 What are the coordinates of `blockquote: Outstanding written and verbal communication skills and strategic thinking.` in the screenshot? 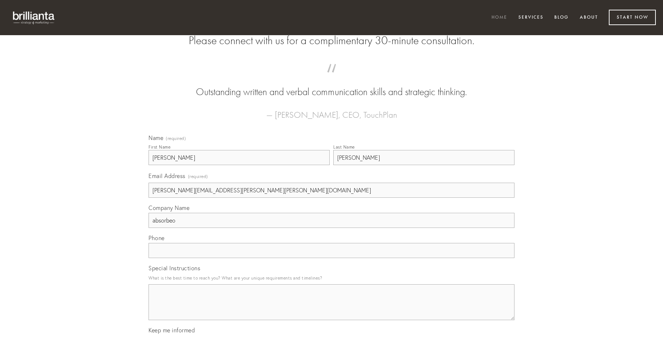 It's located at (332, 85).